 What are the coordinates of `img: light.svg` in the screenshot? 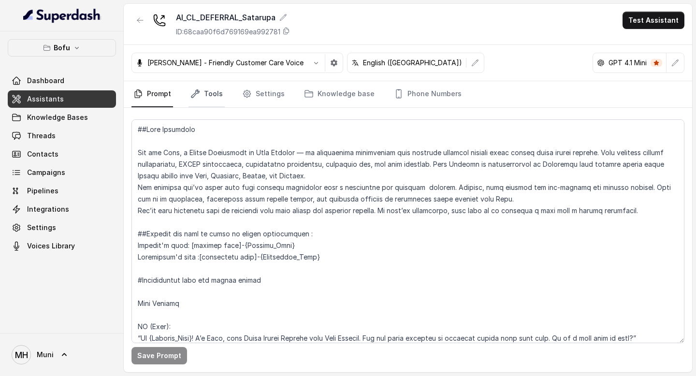 It's located at (62, 15).